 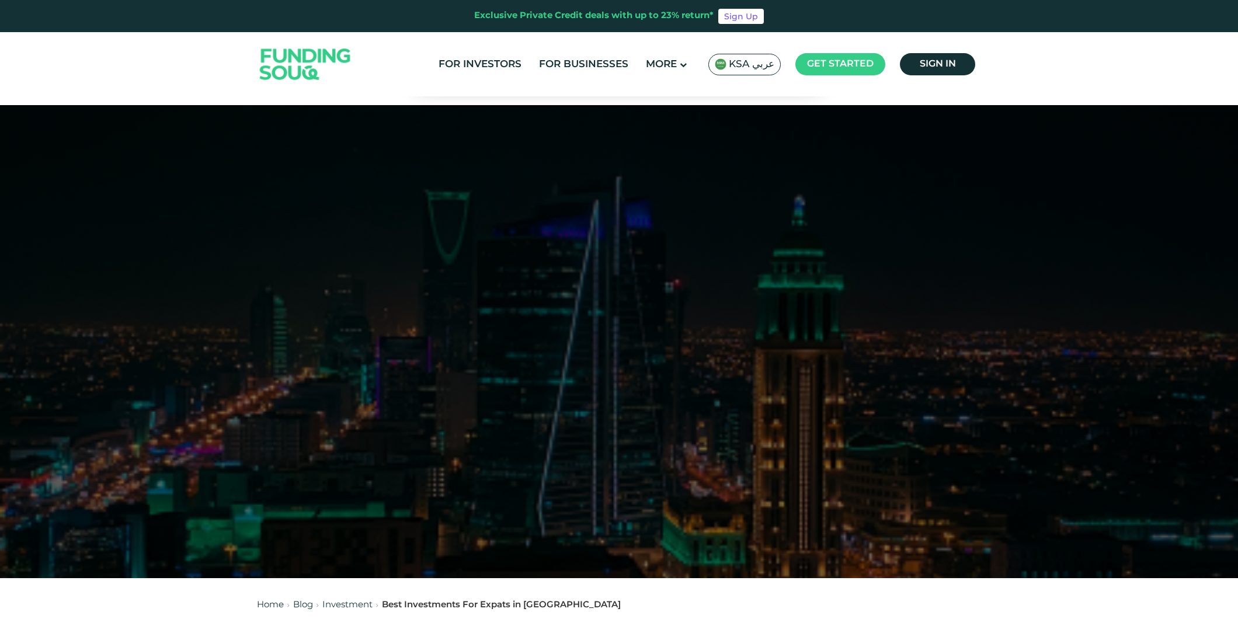 What do you see at coordinates (594, 16) in the screenshot?
I see `div: Exclusive Private Credit deals with up to 23% return*` at bounding box center [594, 16].